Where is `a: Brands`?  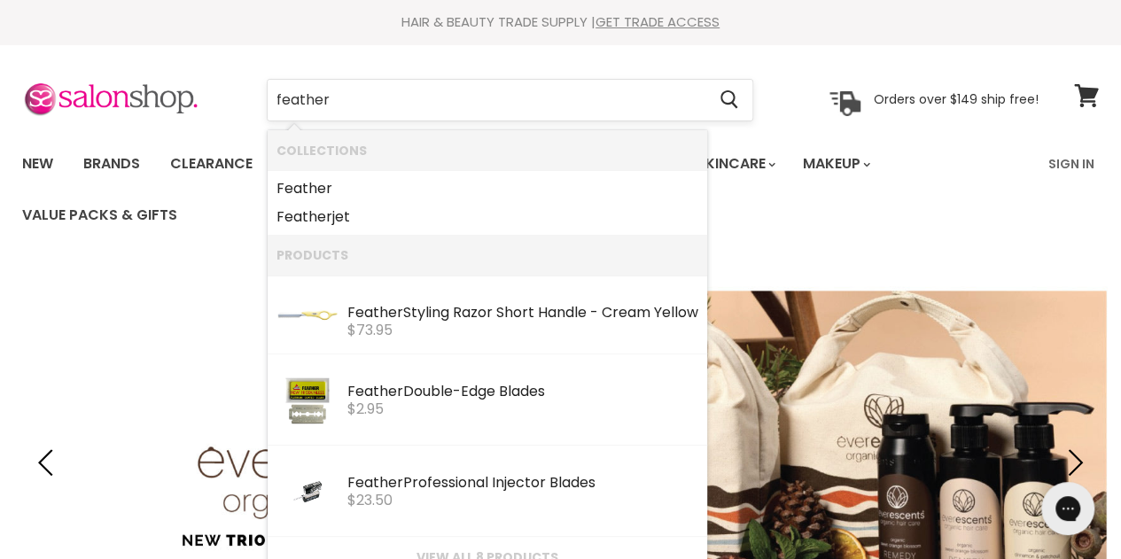 a: Brands is located at coordinates (112, 164).